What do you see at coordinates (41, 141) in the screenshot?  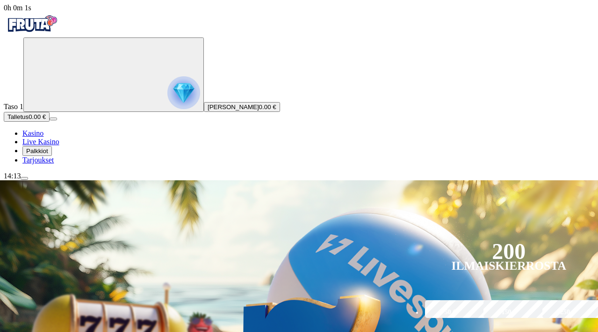 I see `a: poker-chip iconLive Kasino` at bounding box center [41, 141].